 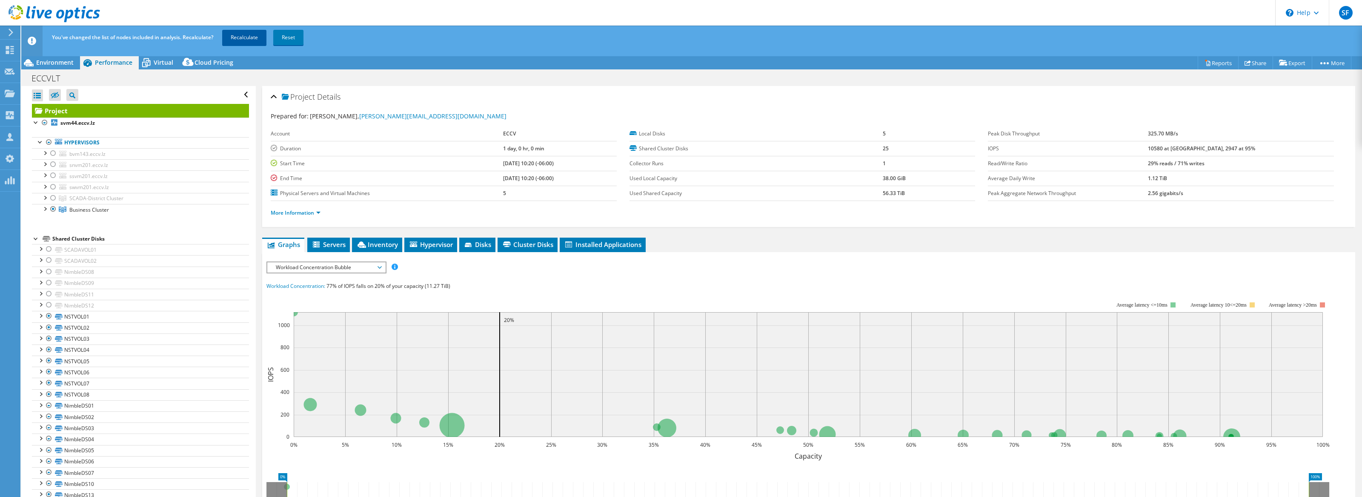 I want to click on a: NimbleDS05, so click(x=140, y=450).